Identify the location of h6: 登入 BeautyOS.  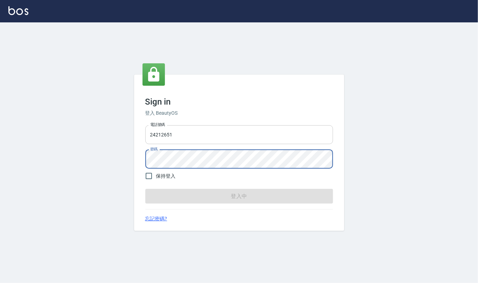
(239, 113).